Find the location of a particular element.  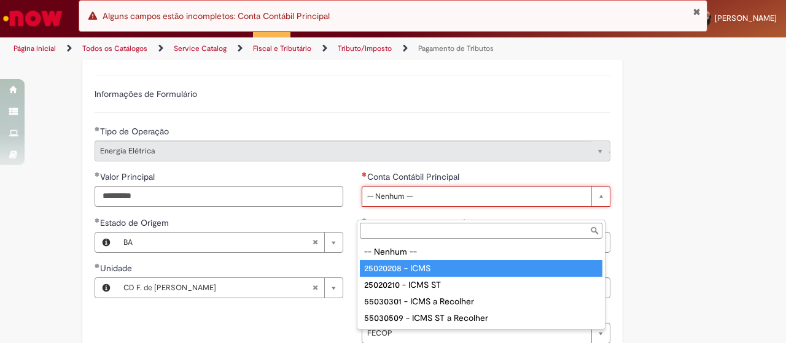

div: -- Nenhum -- is located at coordinates (481, 252).